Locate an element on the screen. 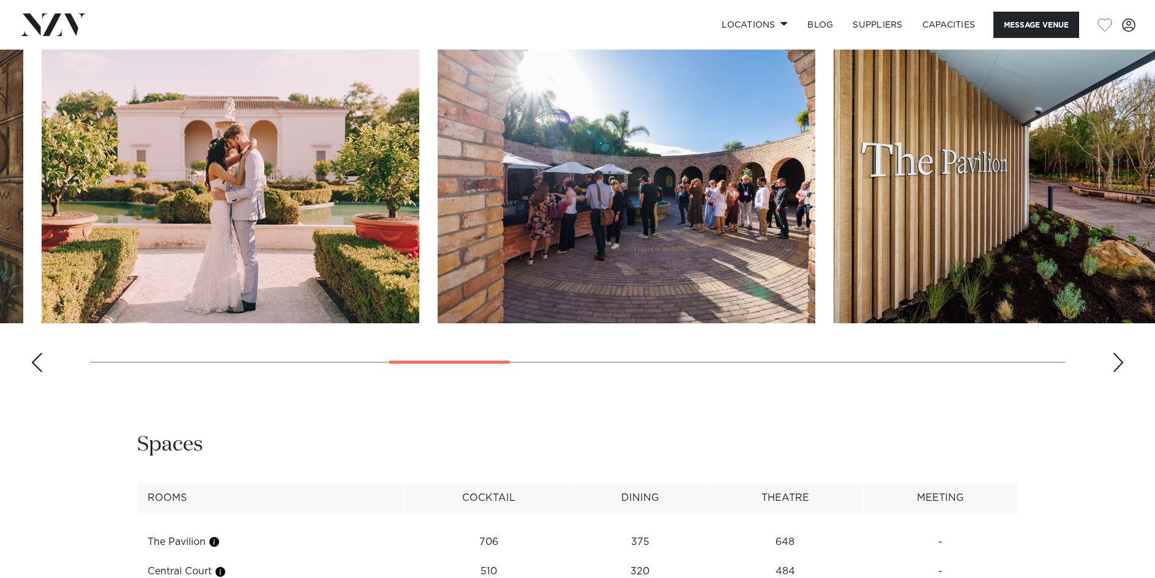 The image size is (1155, 578). td: 375 is located at coordinates (640, 542).